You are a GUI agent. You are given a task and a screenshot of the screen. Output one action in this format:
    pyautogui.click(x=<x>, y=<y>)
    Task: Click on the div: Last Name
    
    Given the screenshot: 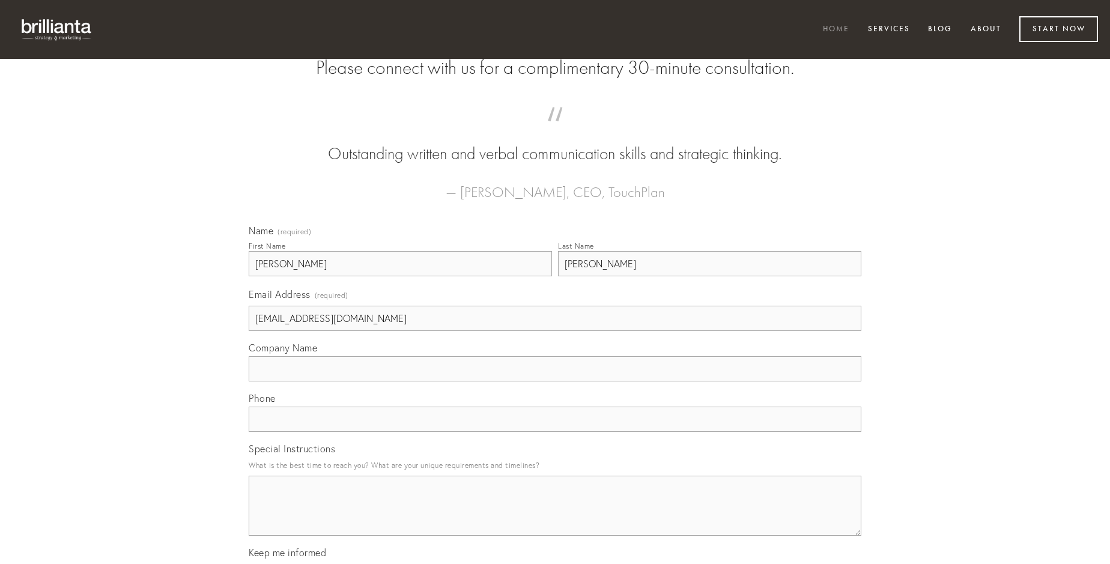 What is the action you would take?
    pyautogui.click(x=576, y=246)
    